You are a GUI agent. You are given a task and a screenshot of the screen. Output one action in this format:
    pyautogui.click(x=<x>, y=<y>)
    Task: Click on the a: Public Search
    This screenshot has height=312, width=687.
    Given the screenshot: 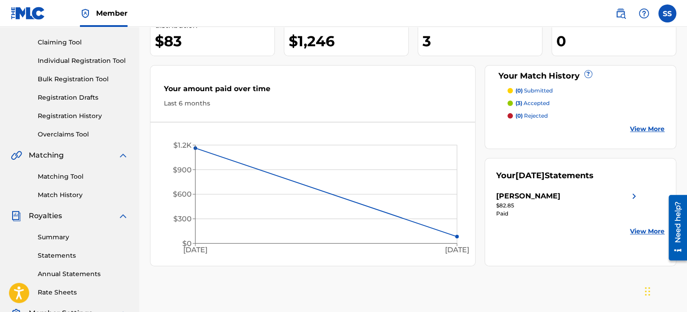 What is the action you would take?
    pyautogui.click(x=621, y=13)
    